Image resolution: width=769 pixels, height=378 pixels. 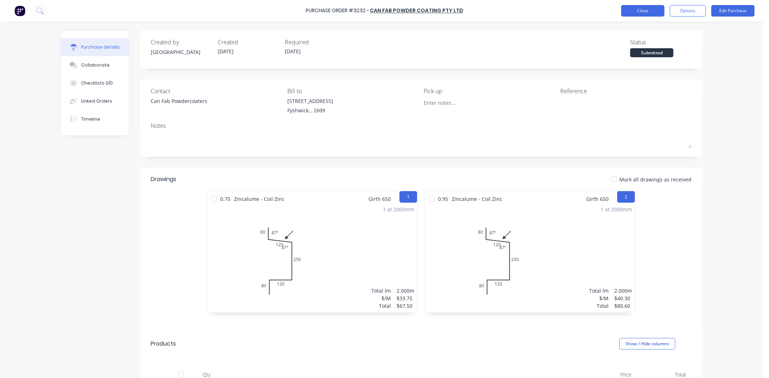 I want to click on div: Contact, so click(x=216, y=91).